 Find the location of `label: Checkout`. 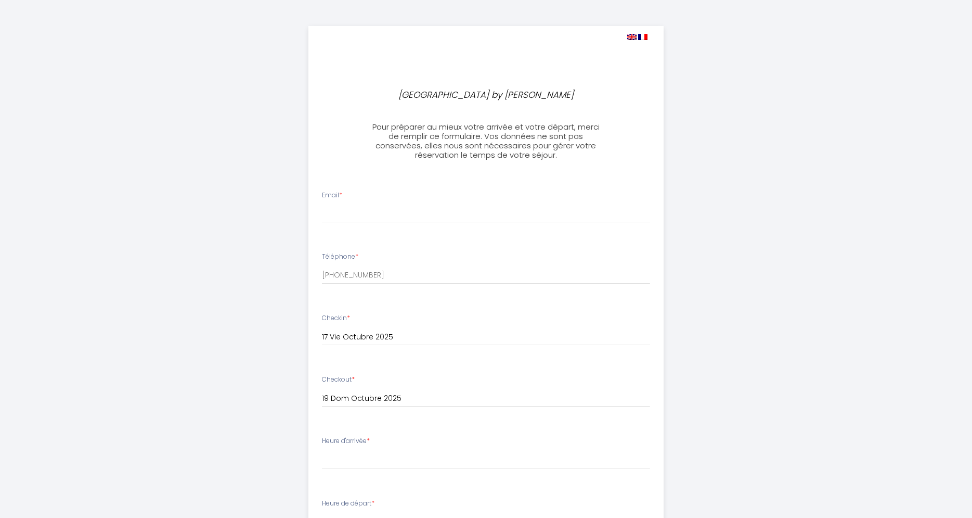

label: Checkout is located at coordinates (338, 379).